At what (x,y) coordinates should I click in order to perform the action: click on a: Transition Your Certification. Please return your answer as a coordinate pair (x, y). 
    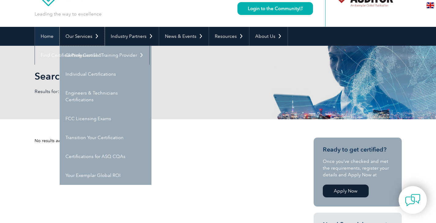
    Looking at the image, I should click on (105, 138).